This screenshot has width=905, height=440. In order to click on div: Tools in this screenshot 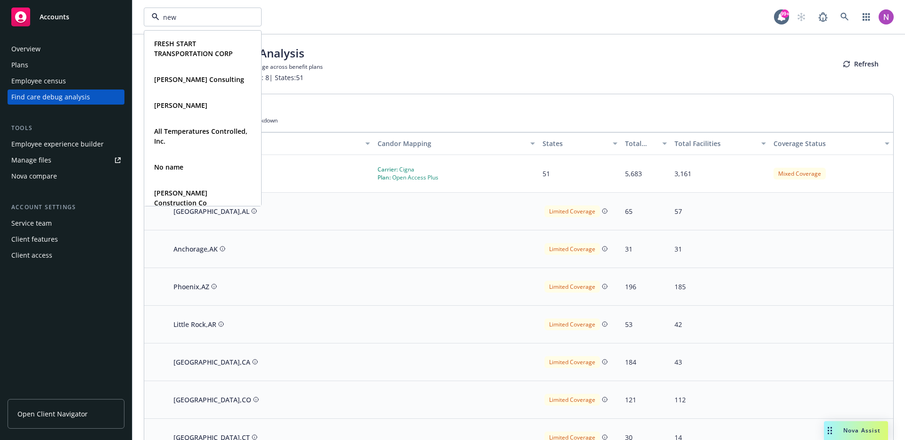, I will do `click(66, 128)`.